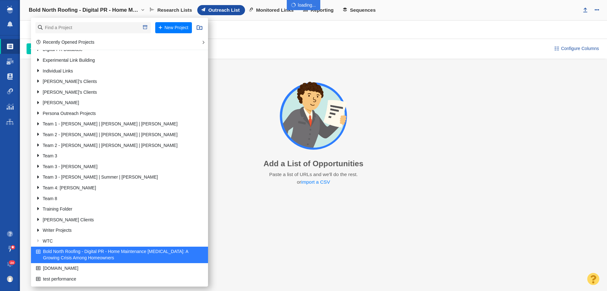 This screenshot has width=607, height=291. What do you see at coordinates (114, 230) in the screenshot?
I see `a: Writer Projects` at bounding box center [114, 230].